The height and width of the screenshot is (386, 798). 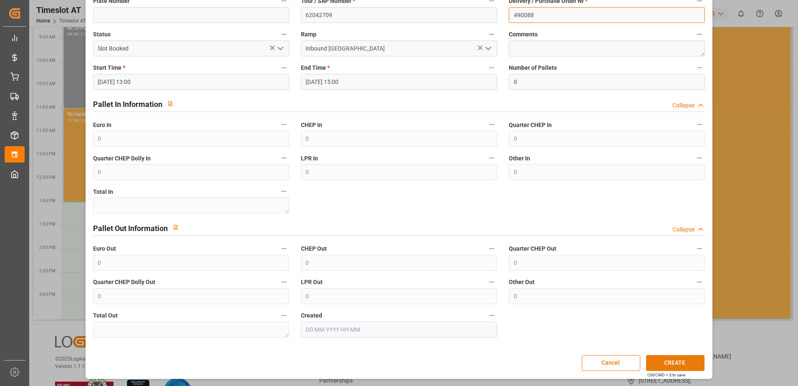 I want to click on button: Comments, so click(x=699, y=34).